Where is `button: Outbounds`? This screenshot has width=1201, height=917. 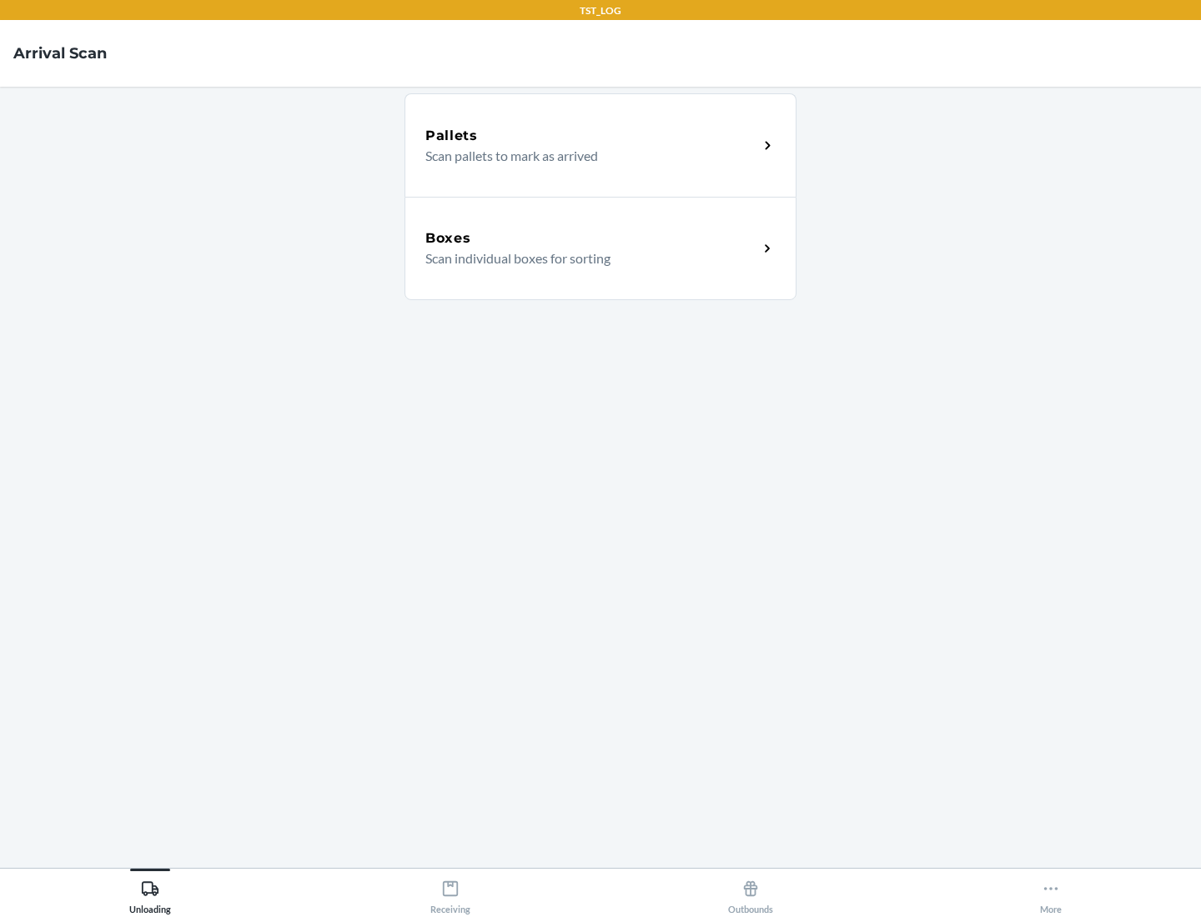 button: Outbounds is located at coordinates (750, 891).